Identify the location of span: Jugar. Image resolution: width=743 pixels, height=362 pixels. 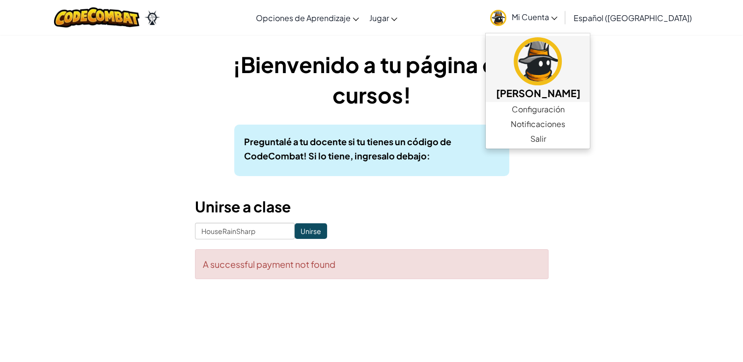
(379, 18).